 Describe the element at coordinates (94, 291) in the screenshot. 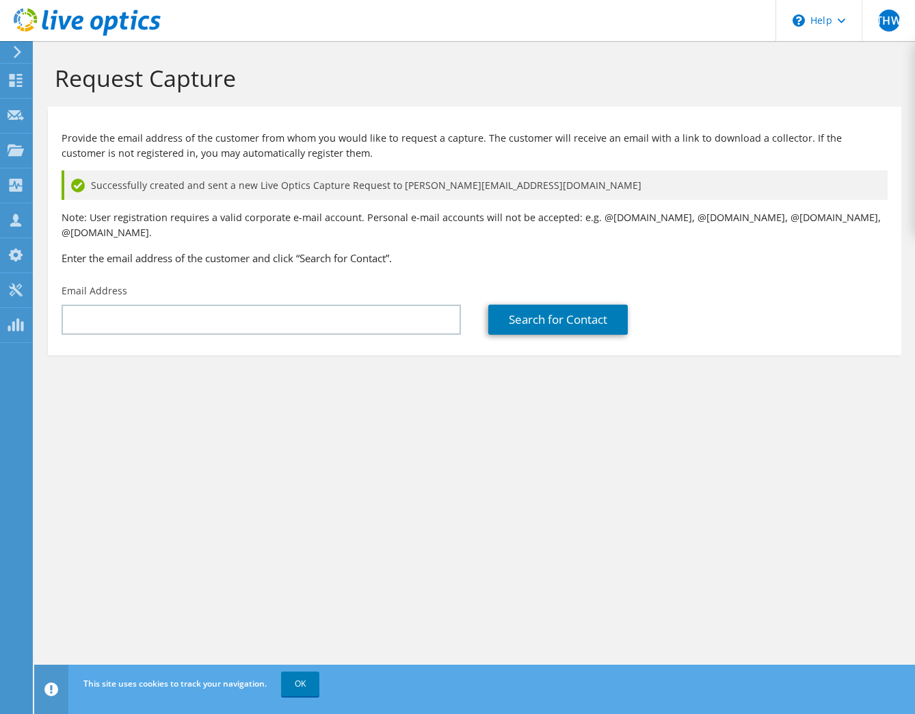

I see `label: Email Address` at that location.